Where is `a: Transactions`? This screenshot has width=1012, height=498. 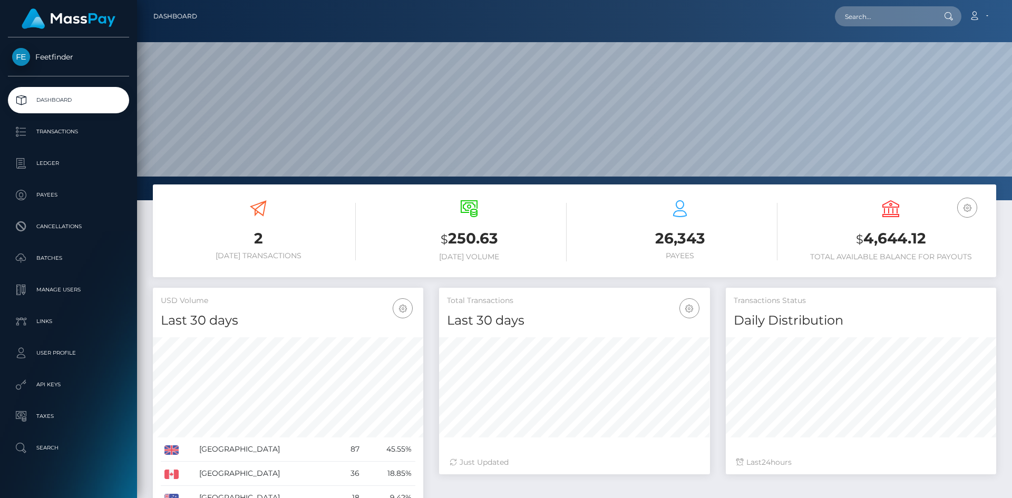 a: Transactions is located at coordinates (69, 132).